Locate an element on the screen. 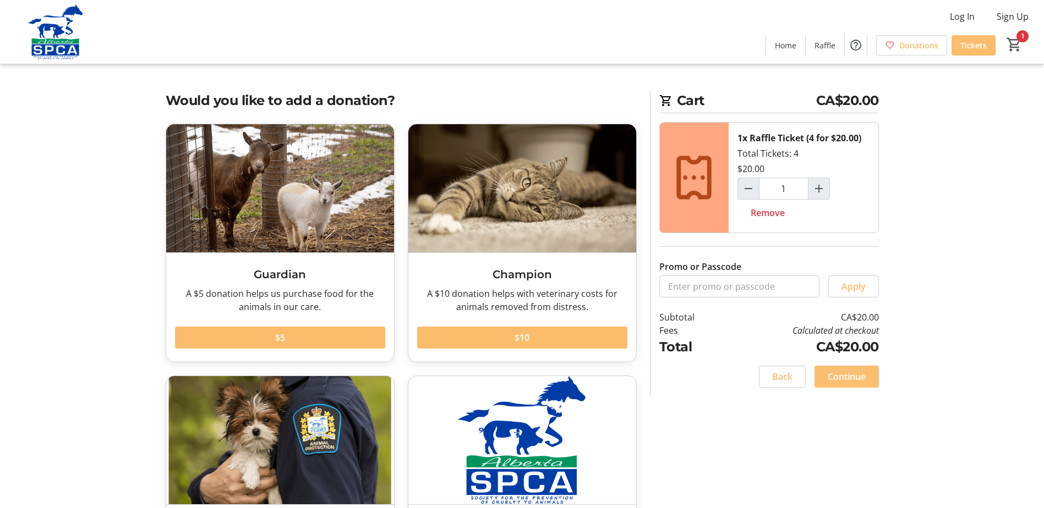 This screenshot has width=1044, height=508. td: Calculated at checkout is located at coordinates (800, 331).